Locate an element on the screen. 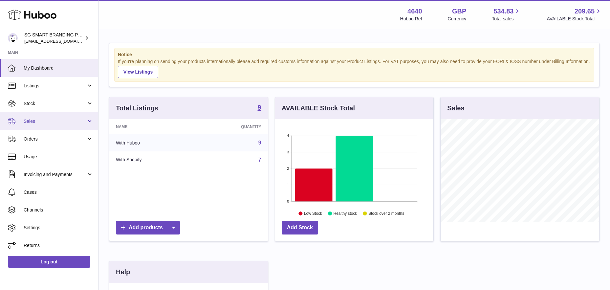 The height and width of the screenshot is (290, 610). span: Settings is located at coordinates (58, 228).